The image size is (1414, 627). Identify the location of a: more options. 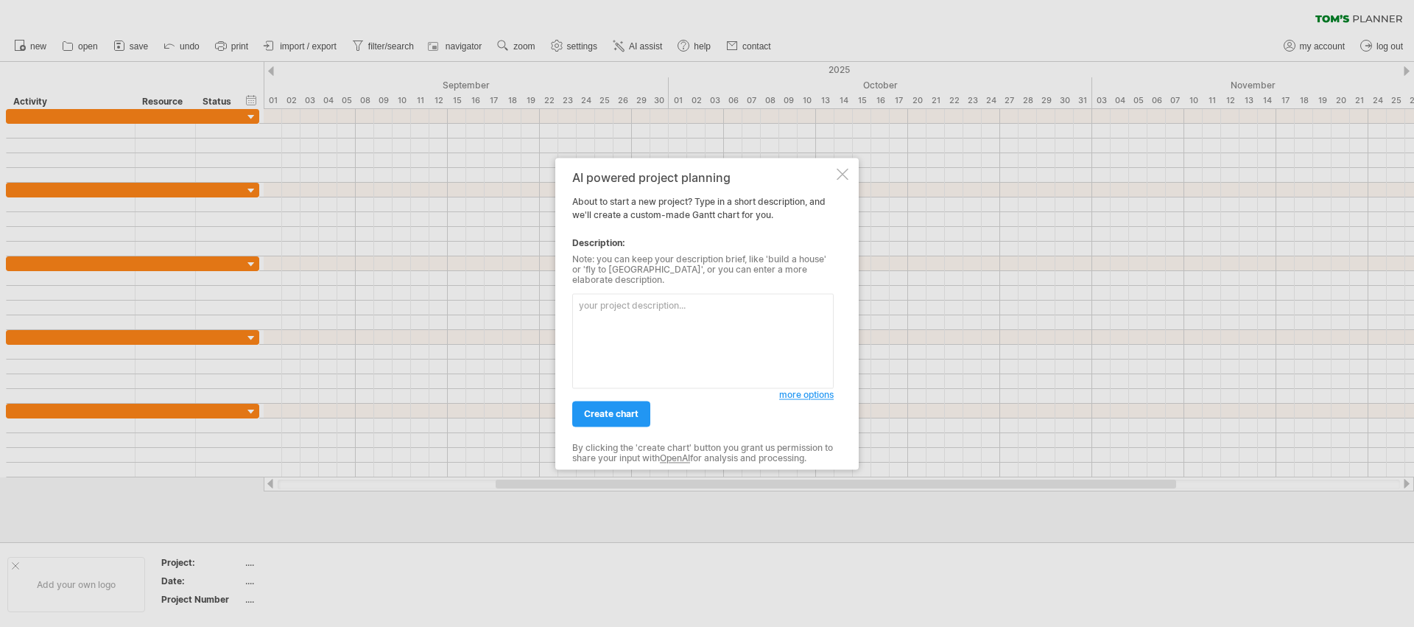
(807, 395).